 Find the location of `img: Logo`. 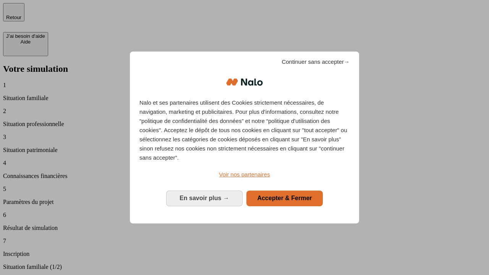

img: Logo is located at coordinates (245, 82).